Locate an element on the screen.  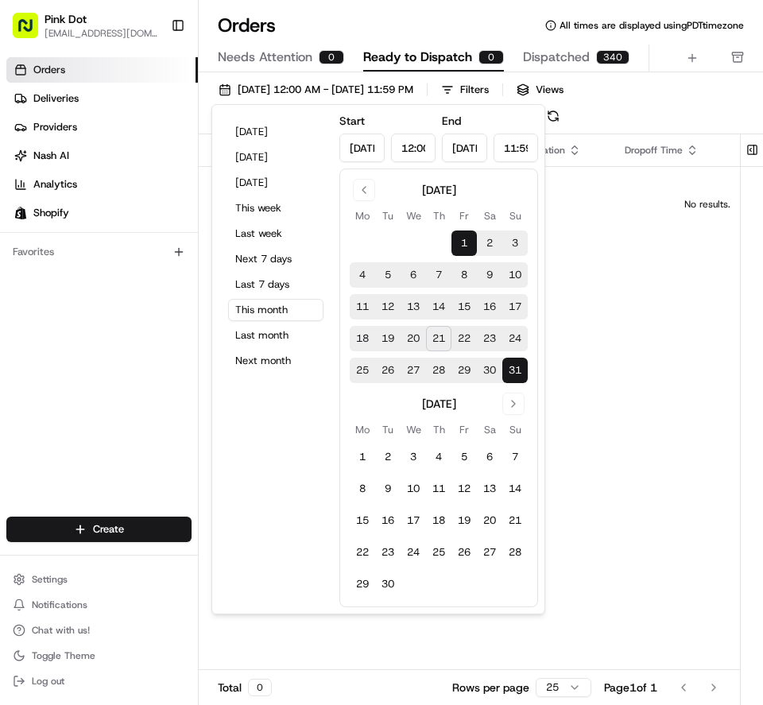
button: 21 is located at coordinates (439, 338).